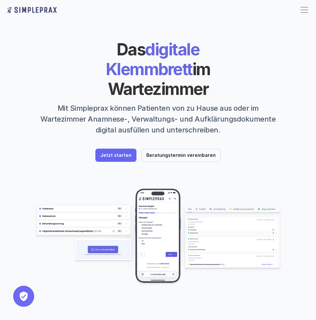 The width and height of the screenshot is (316, 320). What do you see at coordinates (181, 155) in the screenshot?
I see `a: Beratungstermin vereinbaren` at bounding box center [181, 155].